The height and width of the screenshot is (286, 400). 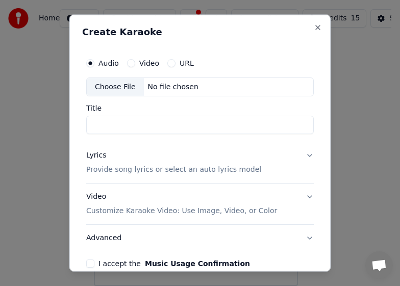 What do you see at coordinates (200, 238) in the screenshot?
I see `button: Advanced` at bounding box center [200, 238].